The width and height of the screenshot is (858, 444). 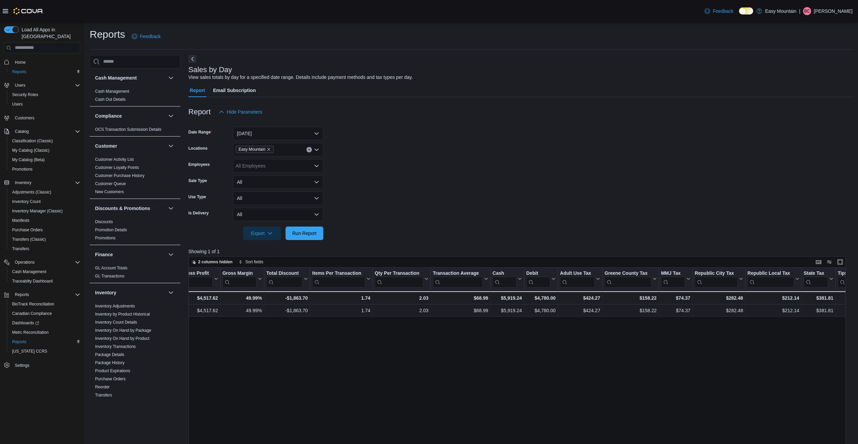 What do you see at coordinates (45, 230) in the screenshot?
I see `span: Purchase Orders` at bounding box center [45, 230].